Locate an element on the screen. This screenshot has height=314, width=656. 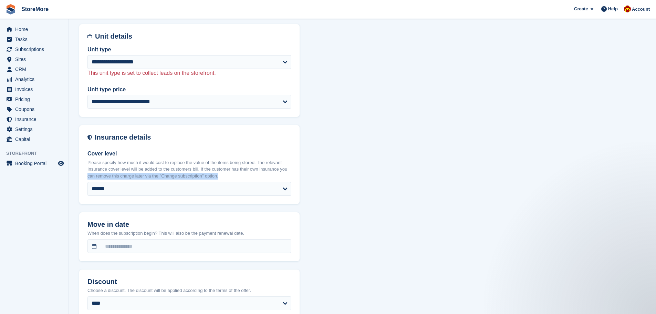
span: Storefront is located at coordinates (37, 153).